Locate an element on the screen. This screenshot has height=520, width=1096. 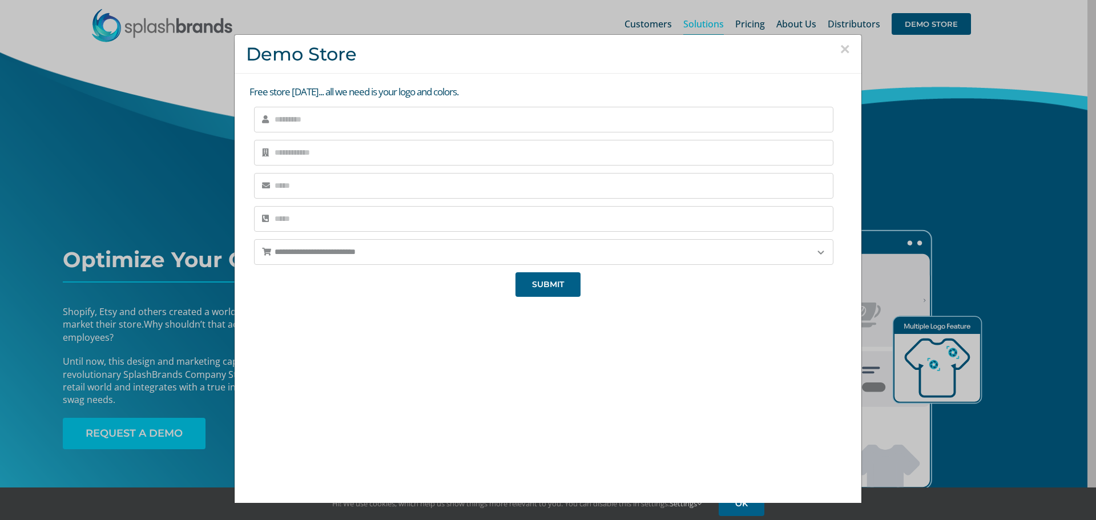
button: Close is located at coordinates (845, 49).